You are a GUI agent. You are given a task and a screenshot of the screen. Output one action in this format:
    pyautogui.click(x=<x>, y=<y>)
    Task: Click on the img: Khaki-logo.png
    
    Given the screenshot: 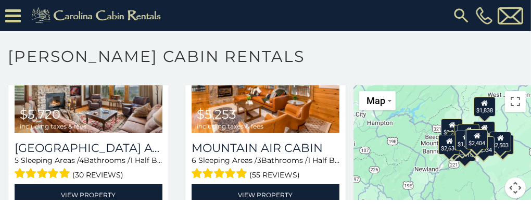 What is the action you would take?
    pyautogui.click(x=98, y=16)
    